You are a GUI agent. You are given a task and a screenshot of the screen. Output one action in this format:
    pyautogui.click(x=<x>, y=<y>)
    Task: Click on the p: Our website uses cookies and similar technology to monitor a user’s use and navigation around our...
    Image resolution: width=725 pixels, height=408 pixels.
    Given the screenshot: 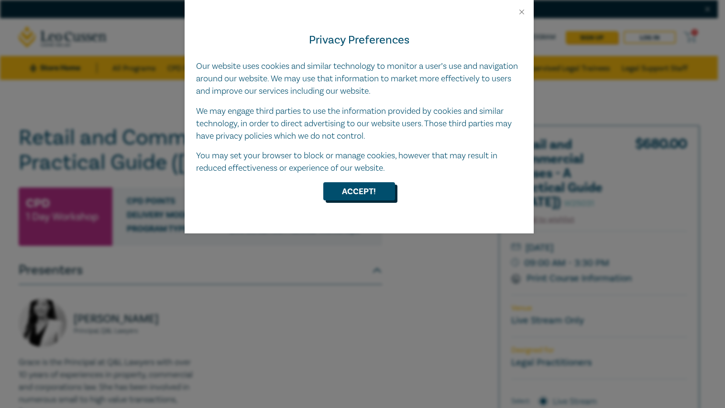 What is the action you would take?
    pyautogui.click(x=359, y=79)
    